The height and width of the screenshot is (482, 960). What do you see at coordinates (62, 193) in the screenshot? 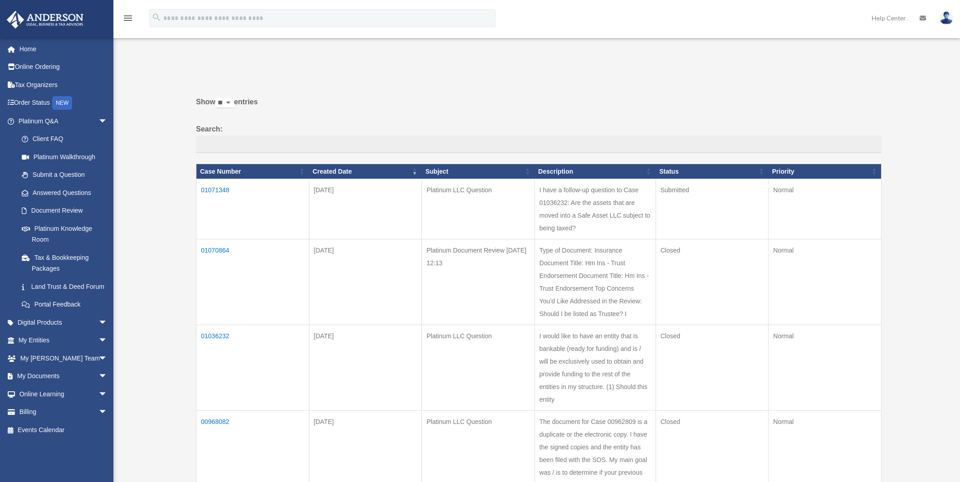
I see `a: Answered Questions` at bounding box center [62, 193].